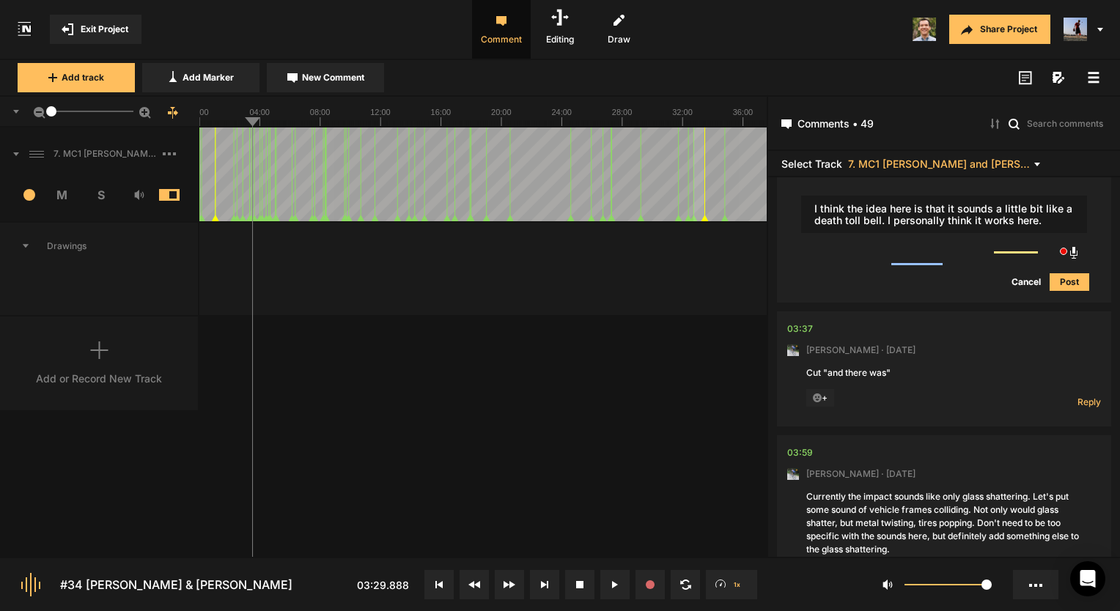 This screenshot has width=1120, height=611. I want to click on div: Open Intercom Messenger, so click(1088, 579).